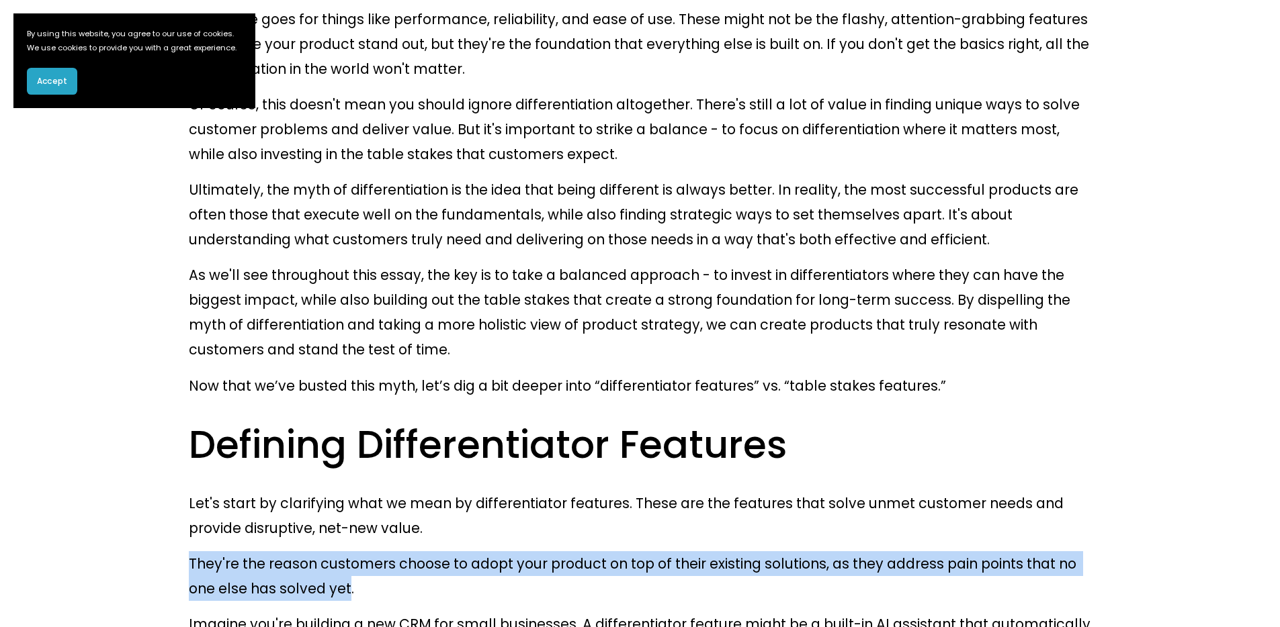 The height and width of the screenshot is (627, 1280). I want to click on button: Accept, so click(52, 81).